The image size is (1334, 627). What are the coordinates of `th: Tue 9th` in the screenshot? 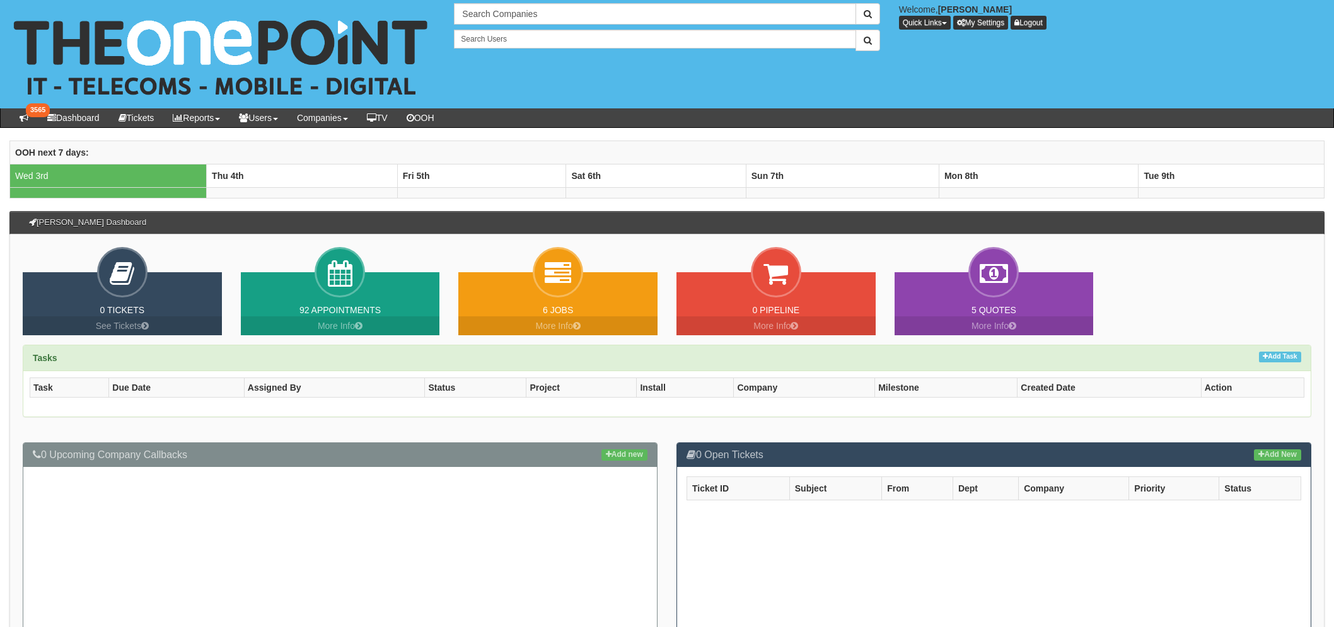 It's located at (1232, 176).